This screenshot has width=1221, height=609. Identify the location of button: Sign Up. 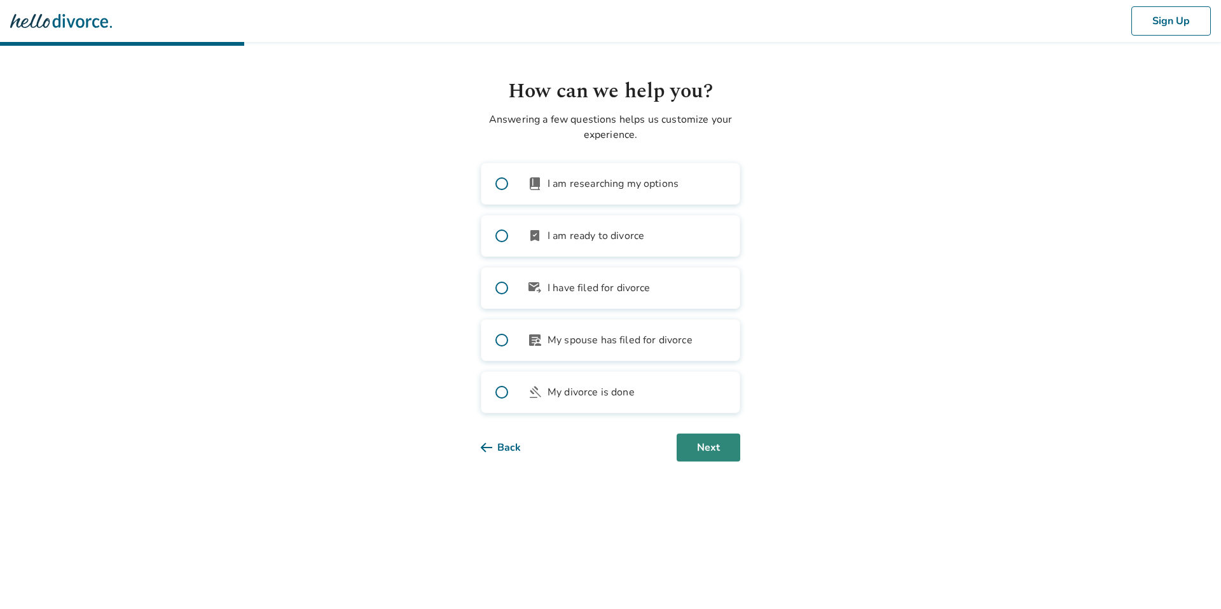
(1171, 21).